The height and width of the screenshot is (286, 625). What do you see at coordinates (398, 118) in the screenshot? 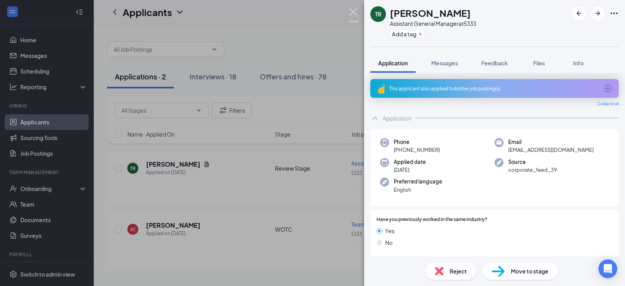
I see `div: Application` at bounding box center [398, 118].